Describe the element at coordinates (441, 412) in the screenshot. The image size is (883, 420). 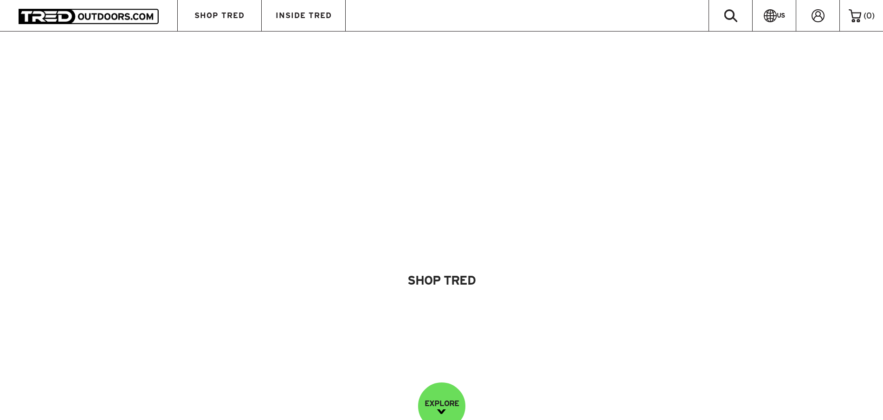
I see `img: down-image` at that location.